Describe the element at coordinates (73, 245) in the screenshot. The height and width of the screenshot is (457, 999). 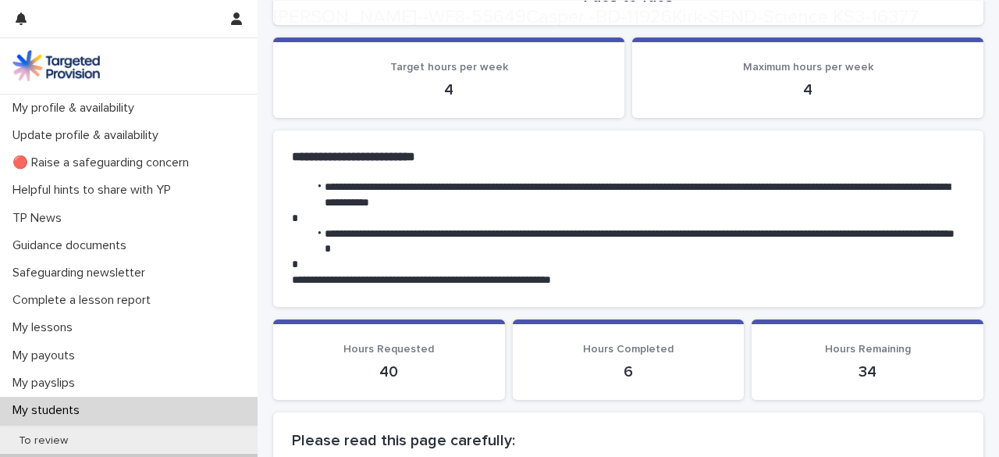
I see `p: Guidance documents` at that location.